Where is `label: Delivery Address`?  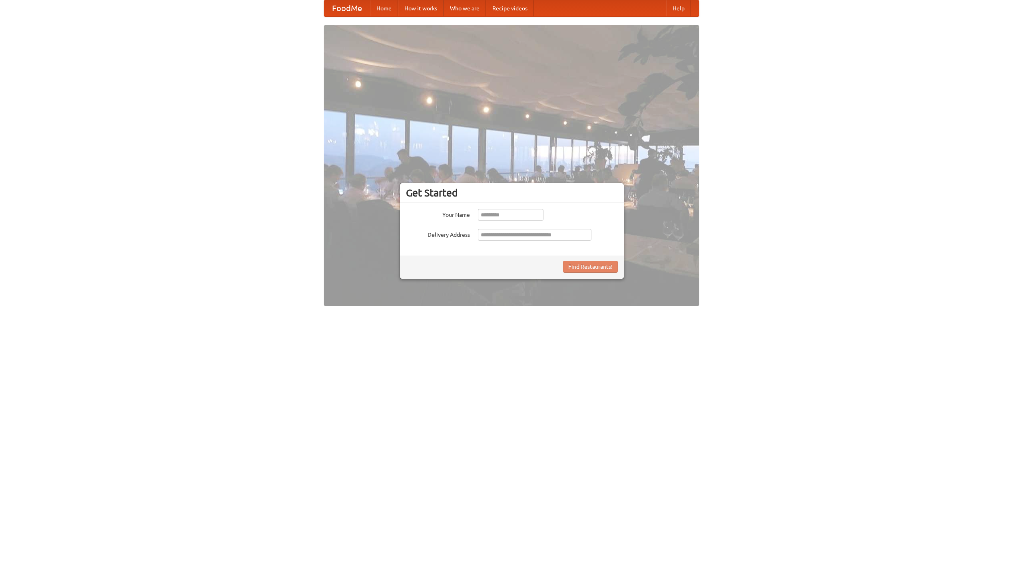
label: Delivery Address is located at coordinates (438, 234).